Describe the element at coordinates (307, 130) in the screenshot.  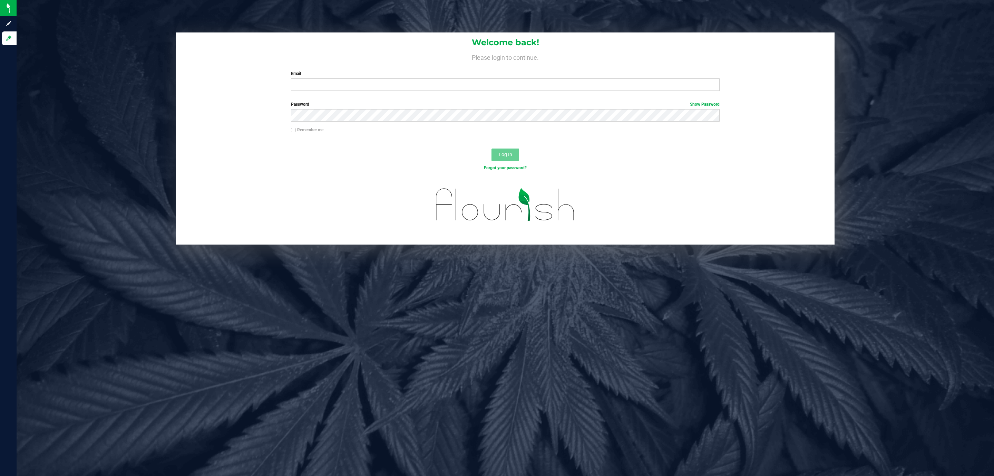
I see `label: Remember me` at that location.